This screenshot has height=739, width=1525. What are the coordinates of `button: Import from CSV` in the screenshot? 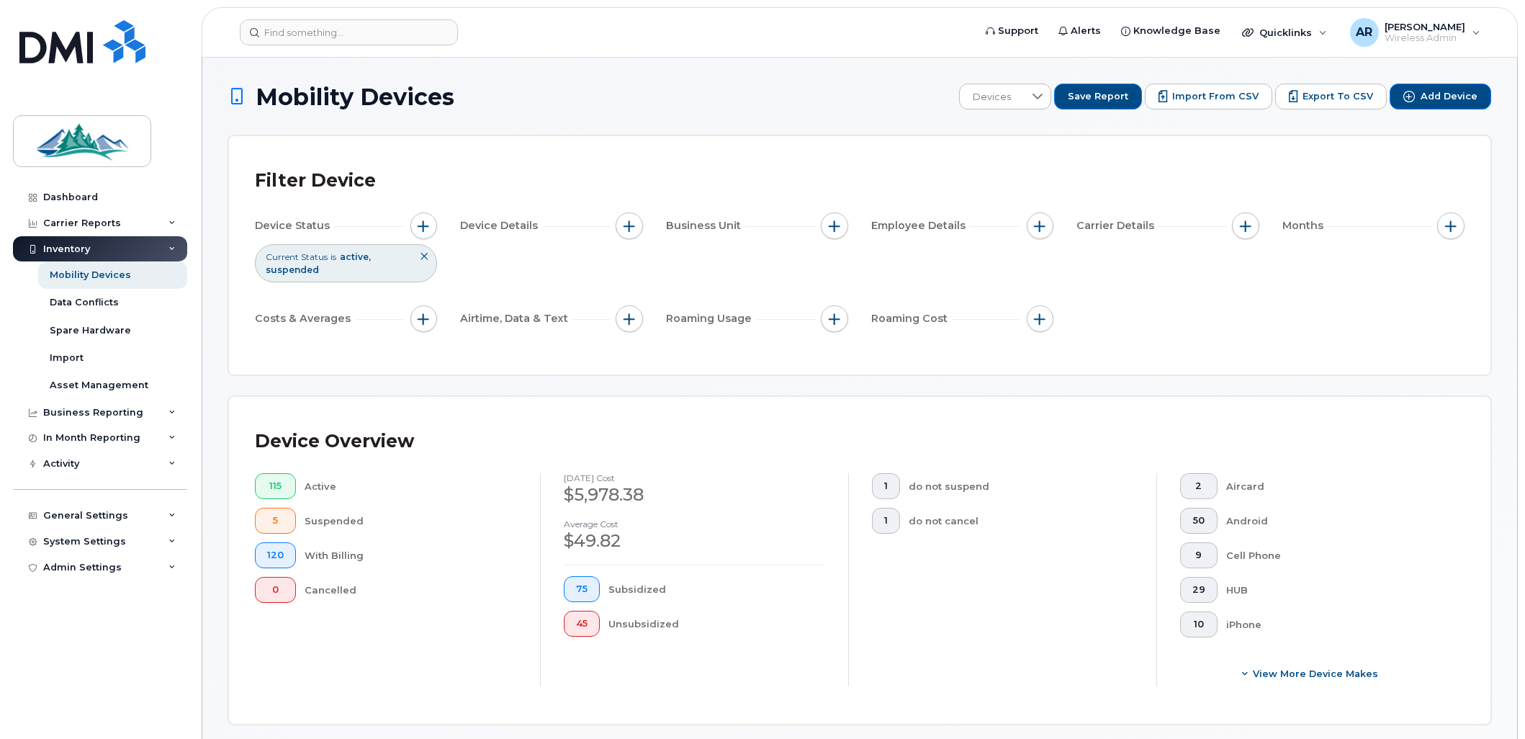 It's located at (1209, 97).